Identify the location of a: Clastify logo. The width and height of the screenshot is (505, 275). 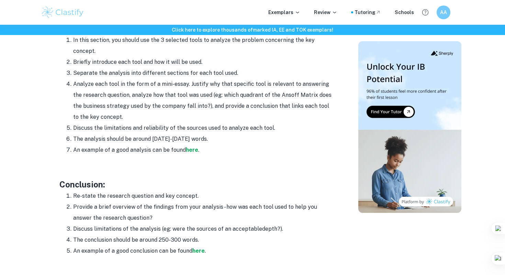
(63, 12).